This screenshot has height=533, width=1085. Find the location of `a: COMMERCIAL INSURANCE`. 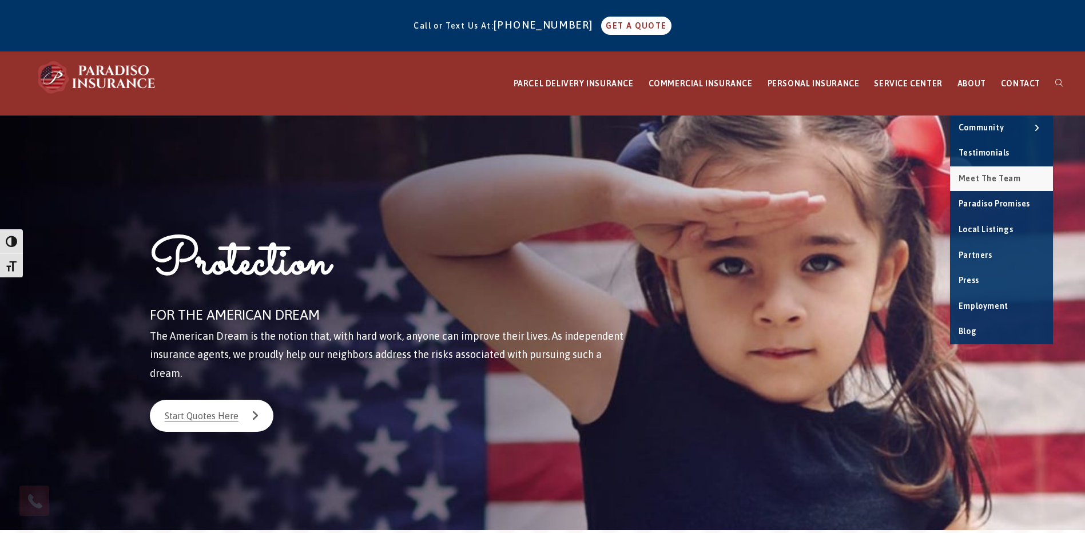

a: COMMERCIAL INSURANCE is located at coordinates (701, 84).